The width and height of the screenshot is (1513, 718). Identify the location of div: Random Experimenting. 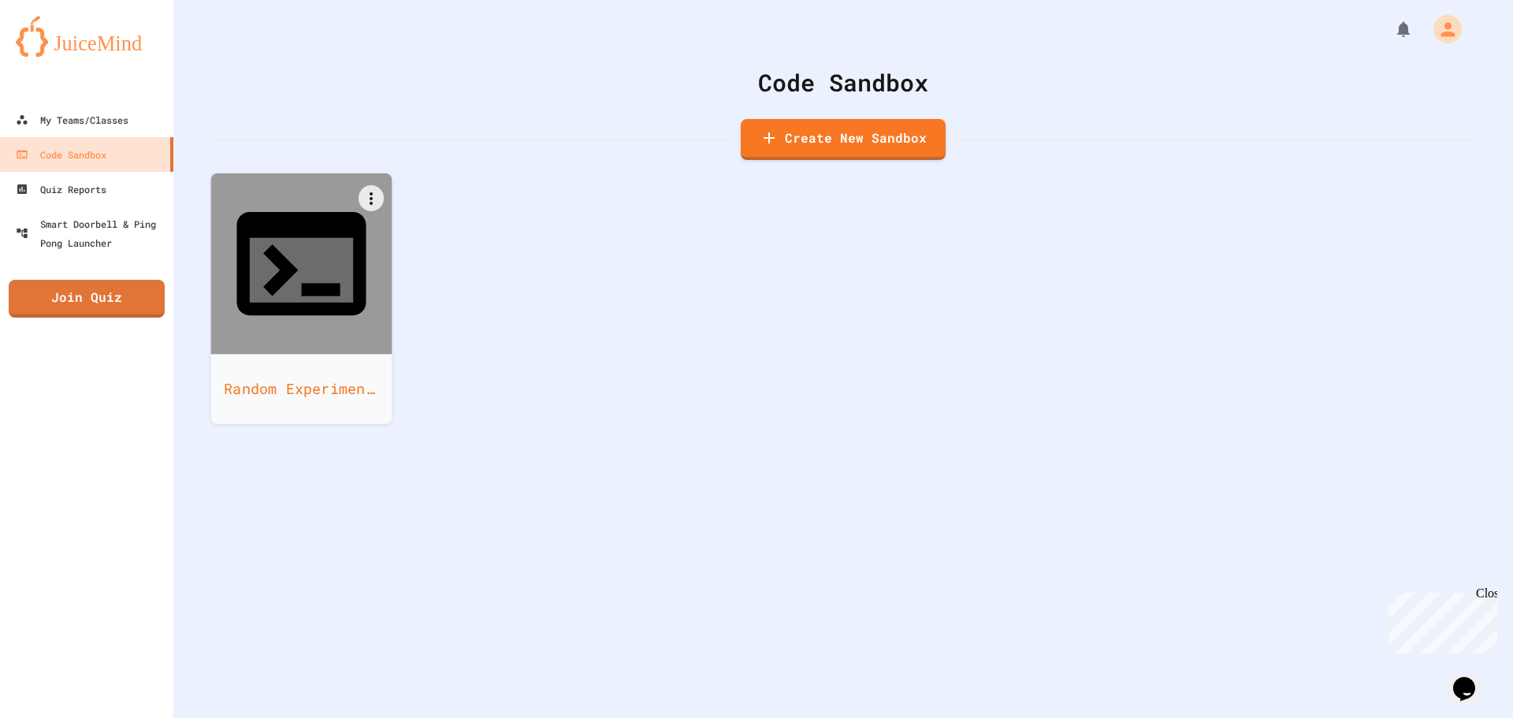
(302, 388).